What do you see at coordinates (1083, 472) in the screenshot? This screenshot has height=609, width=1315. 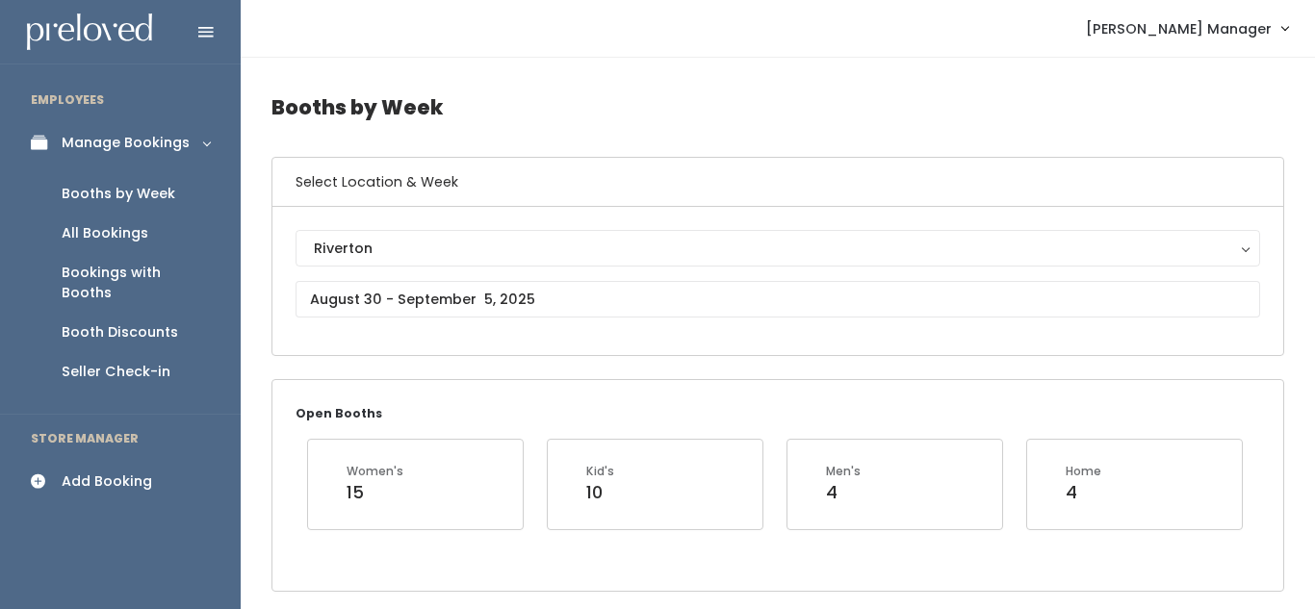 I see `div: Home` at bounding box center [1083, 472].